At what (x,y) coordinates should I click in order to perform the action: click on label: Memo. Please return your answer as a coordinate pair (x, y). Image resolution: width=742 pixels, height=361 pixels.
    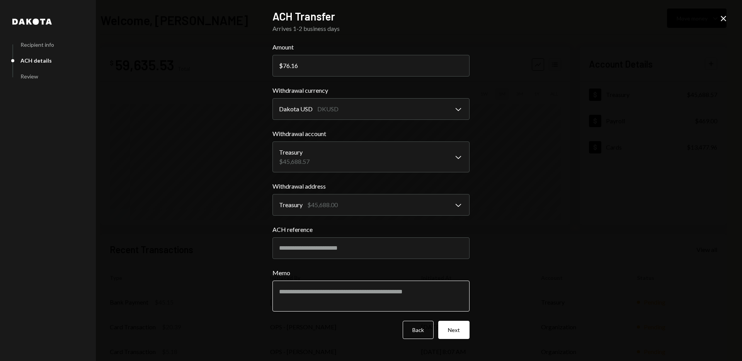
    Looking at the image, I should click on (371, 273).